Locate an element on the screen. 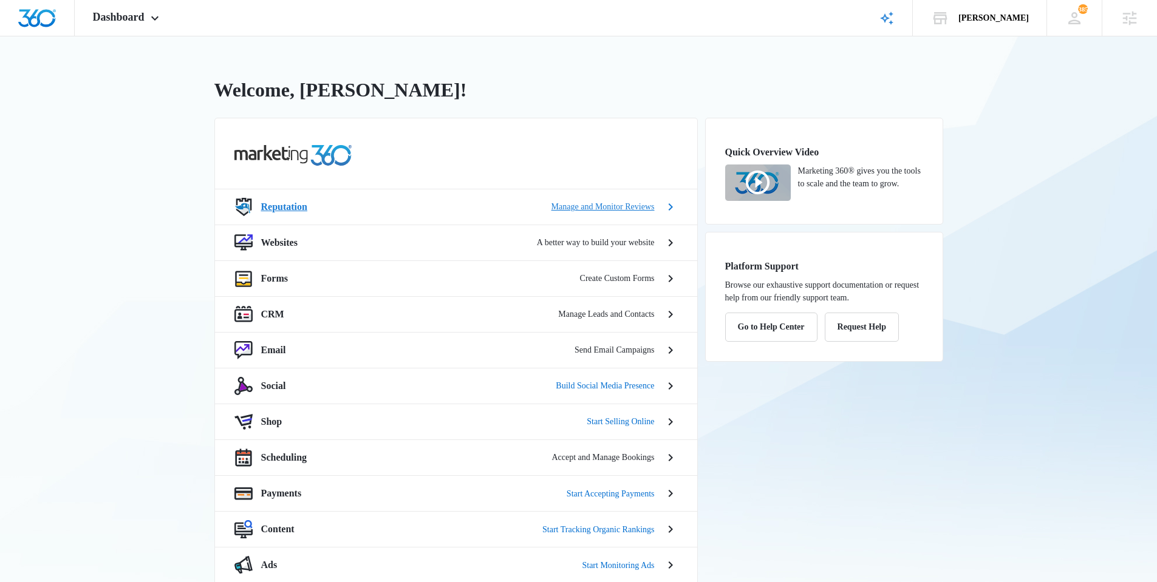 Image resolution: width=1157 pixels, height=582 pixels. span: Dashboard is located at coordinates (118, 17).